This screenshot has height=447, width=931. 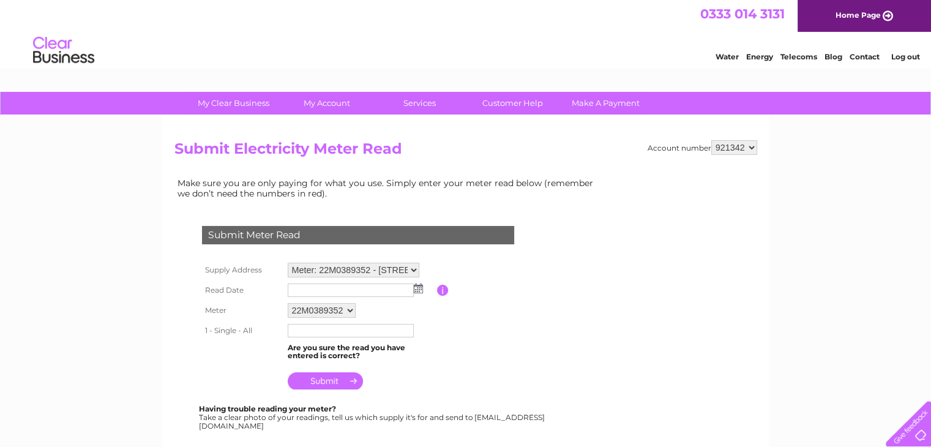 I want to click on a: Services, so click(x=419, y=103).